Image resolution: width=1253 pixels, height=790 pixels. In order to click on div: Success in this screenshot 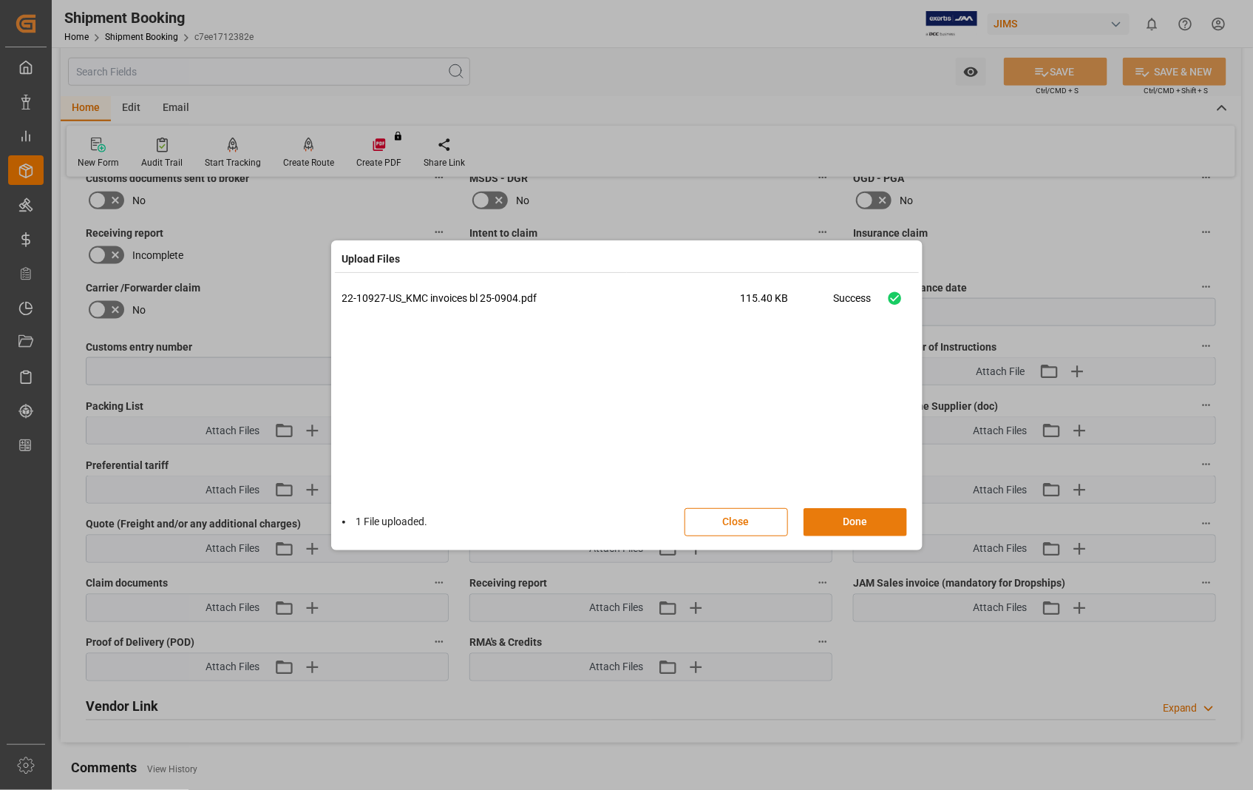, I will do `click(853, 303)`.